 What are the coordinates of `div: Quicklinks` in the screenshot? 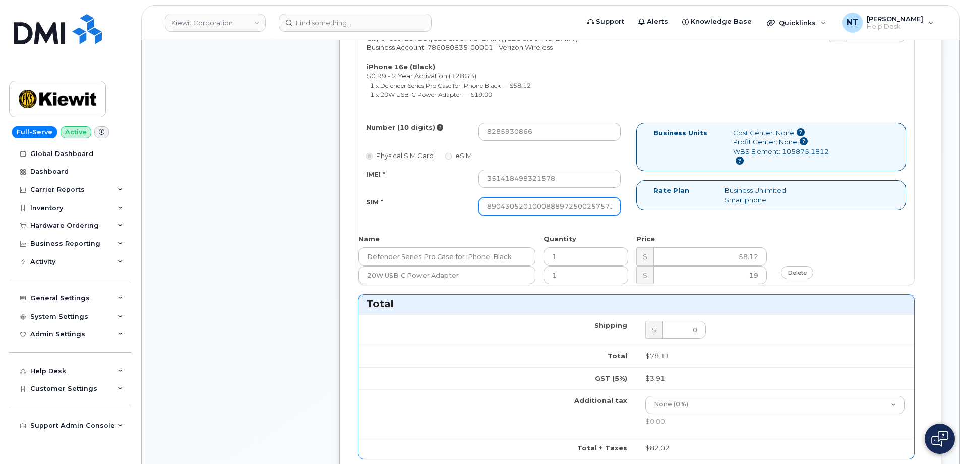 It's located at (797, 23).